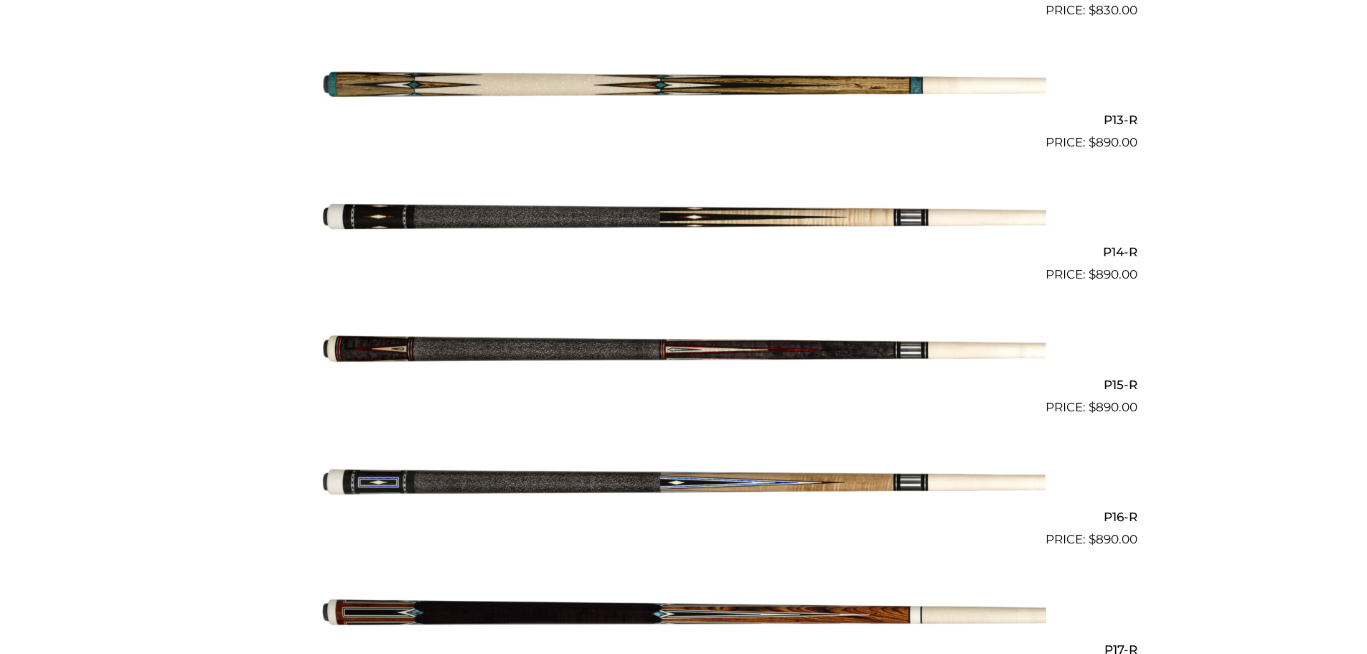  I want to click on img: P14-R, so click(684, 218).